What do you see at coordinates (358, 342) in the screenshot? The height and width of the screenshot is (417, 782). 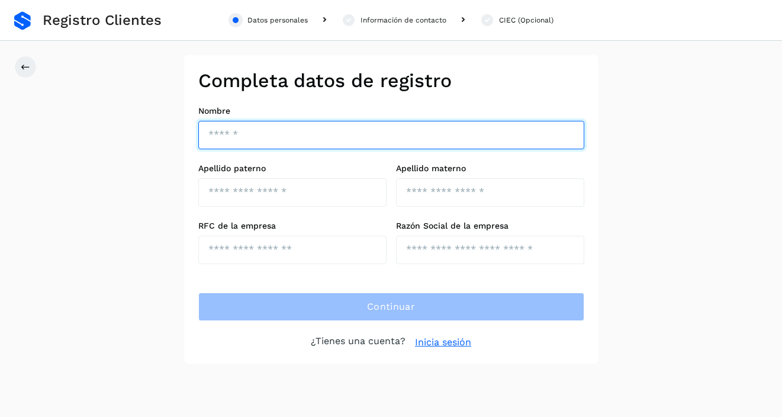 I see `p: ¿Tienes una cuenta?` at bounding box center [358, 342].